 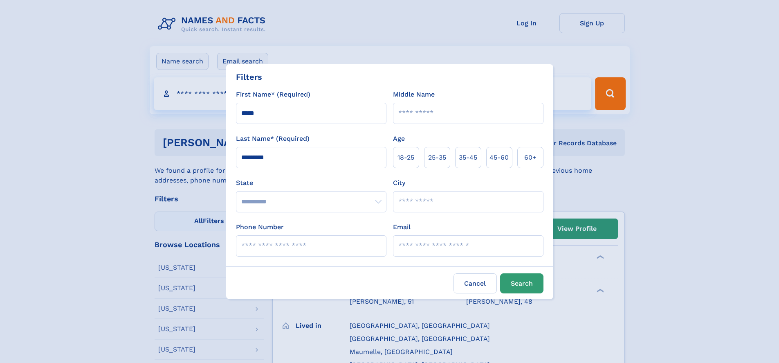 I want to click on span: 60+, so click(x=531, y=158).